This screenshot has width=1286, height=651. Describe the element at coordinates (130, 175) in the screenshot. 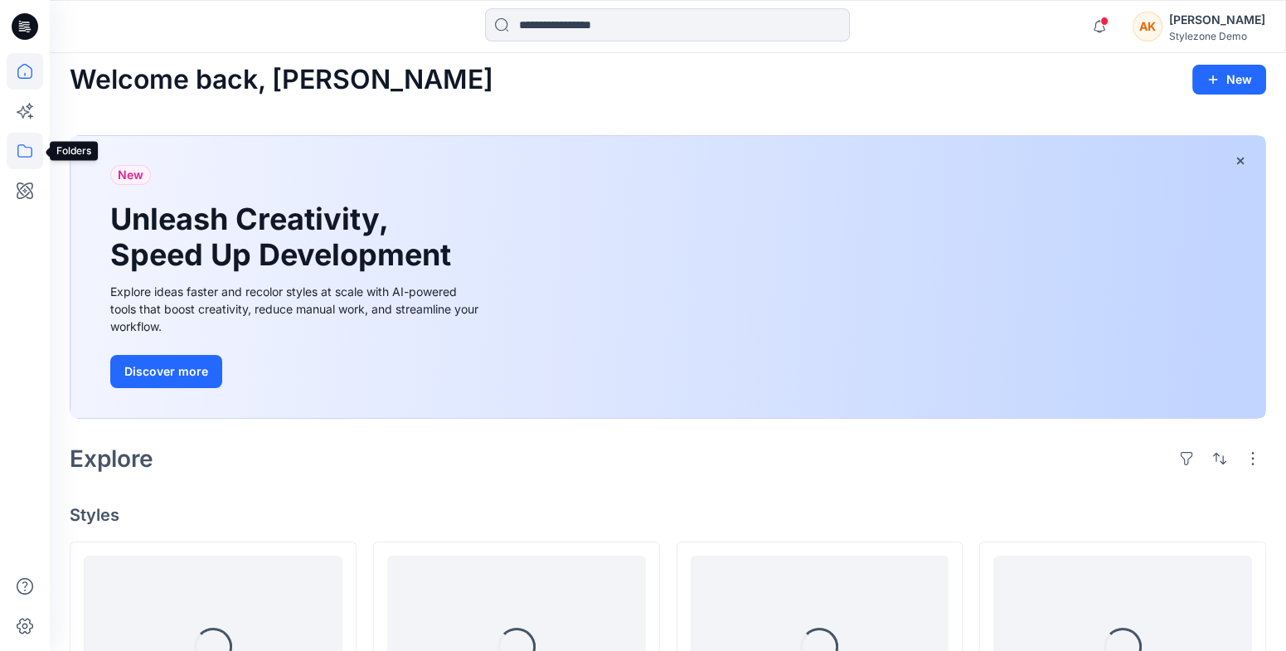

I see `span: New` at that location.